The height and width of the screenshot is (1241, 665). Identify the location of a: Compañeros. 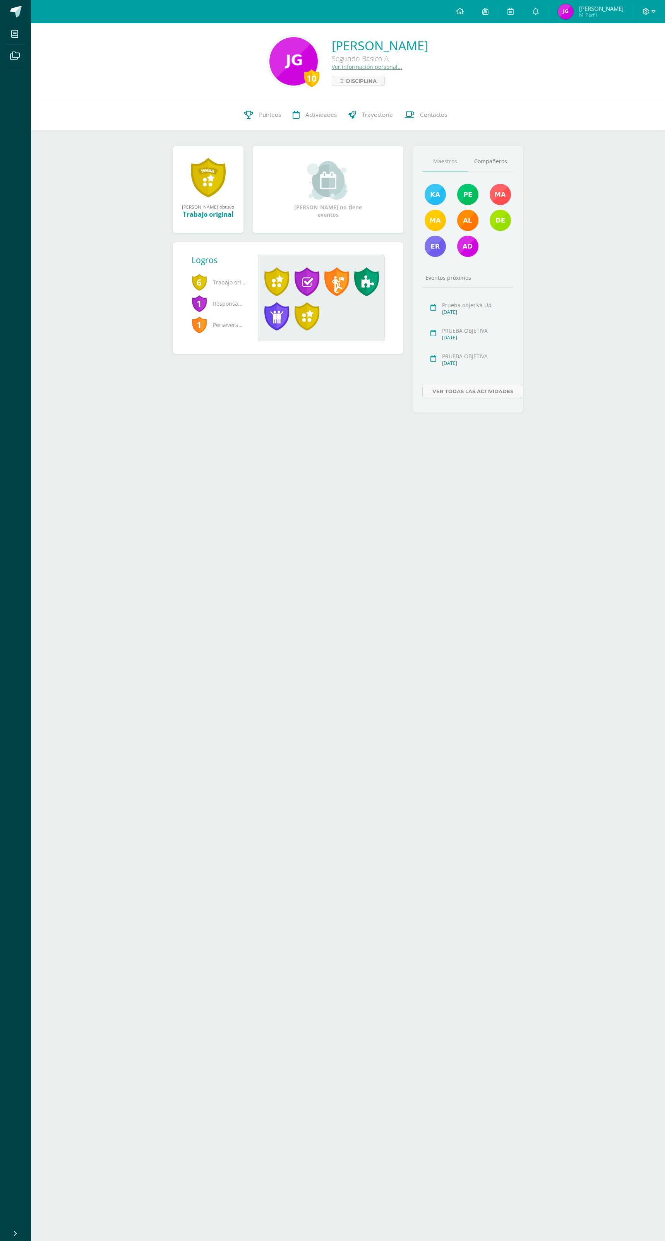
(491, 161).